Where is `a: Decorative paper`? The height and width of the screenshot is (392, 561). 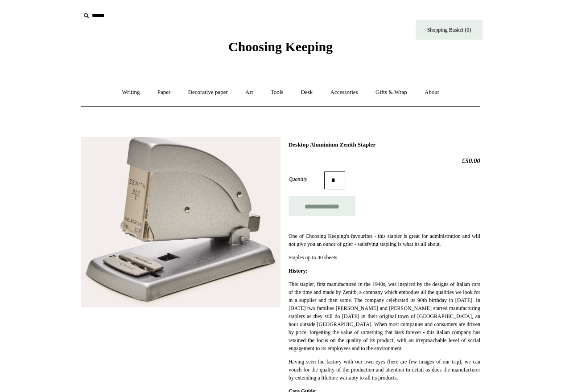
a: Decorative paper is located at coordinates (208, 92).